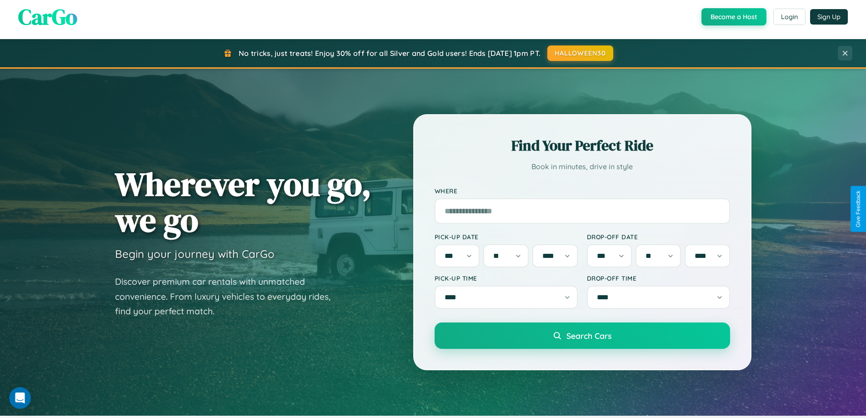 The width and height of the screenshot is (866, 418). I want to click on h1: Wherever you go, we go, so click(243, 202).